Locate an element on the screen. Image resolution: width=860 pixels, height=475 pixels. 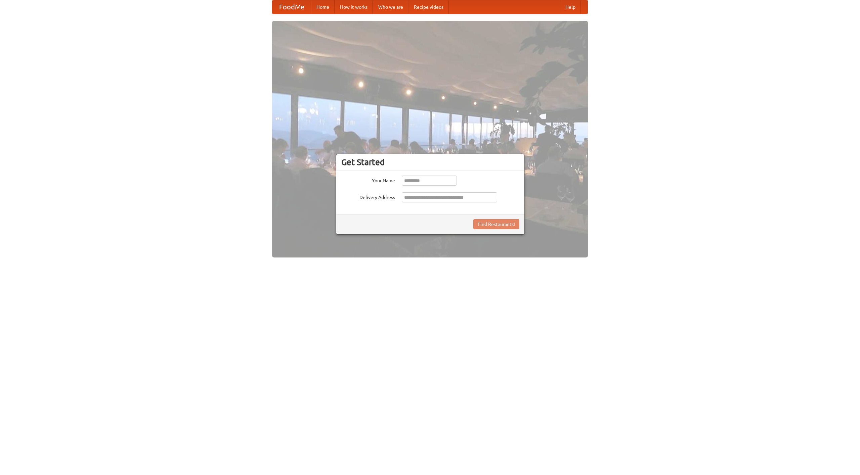
a: Who we are is located at coordinates (391, 7).